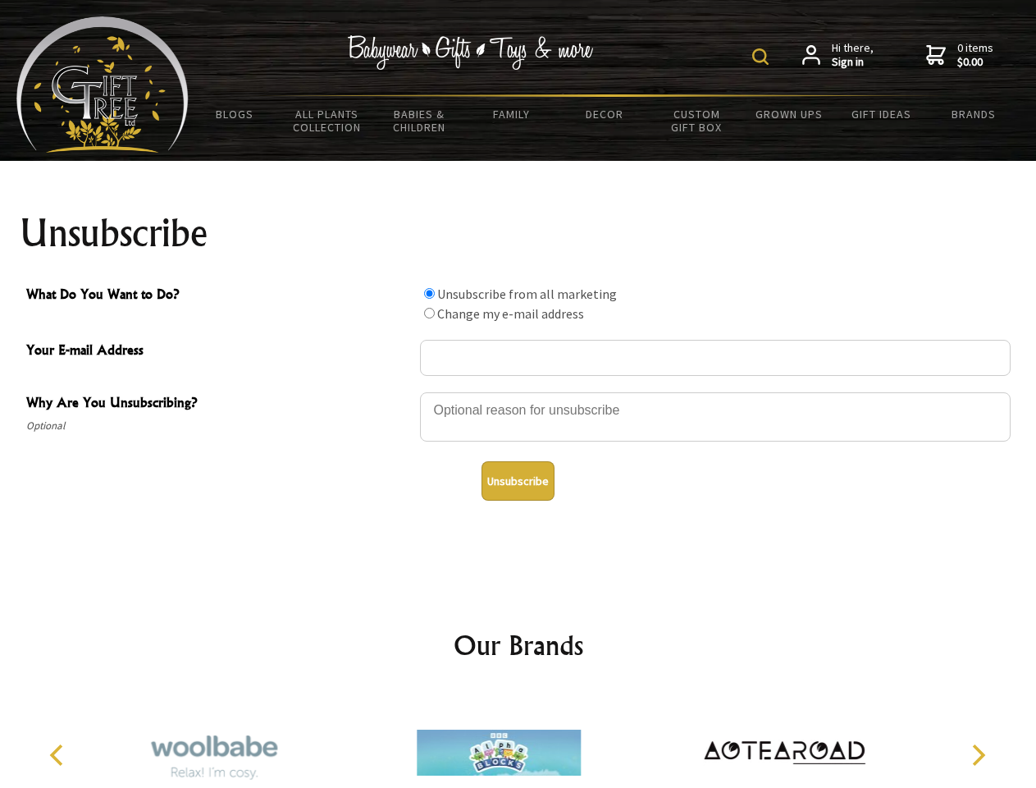 This screenshot has height=788, width=1036. Describe the element at coordinates (715, 358) in the screenshot. I see `input: Your E-mail Address` at that location.